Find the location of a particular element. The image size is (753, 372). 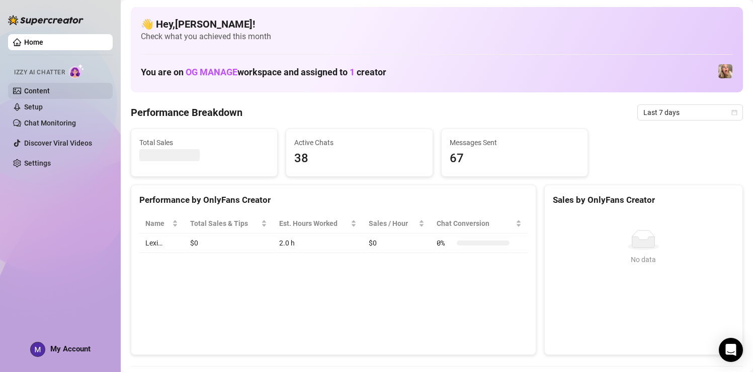

th: Total Sales & Tips is located at coordinates (228, 224).